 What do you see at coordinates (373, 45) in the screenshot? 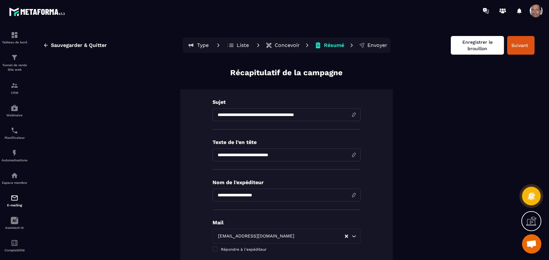
I see `button: Envoyer` at bounding box center [373, 45].